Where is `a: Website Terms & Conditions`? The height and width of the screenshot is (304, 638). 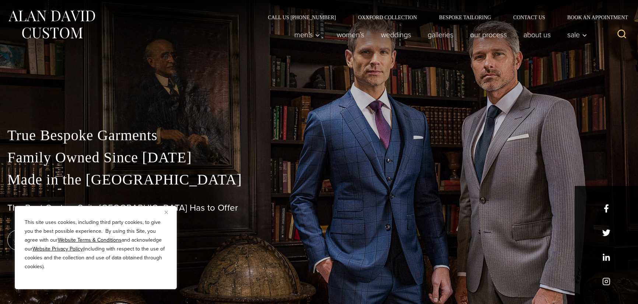
a: Website Terms & Conditions is located at coordinates (90, 240).